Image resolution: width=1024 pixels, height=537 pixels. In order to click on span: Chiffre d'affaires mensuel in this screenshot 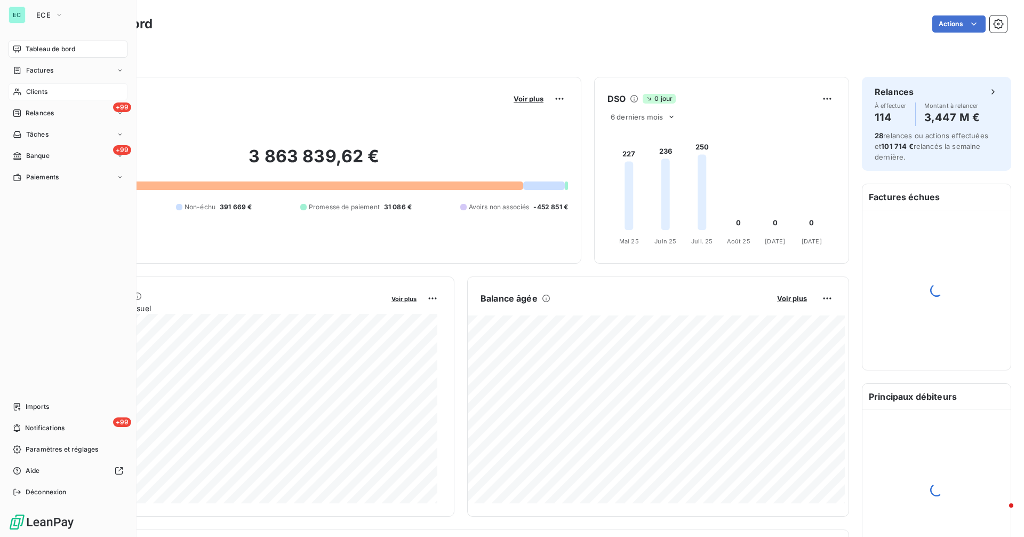, I will do `click(222, 308)`.